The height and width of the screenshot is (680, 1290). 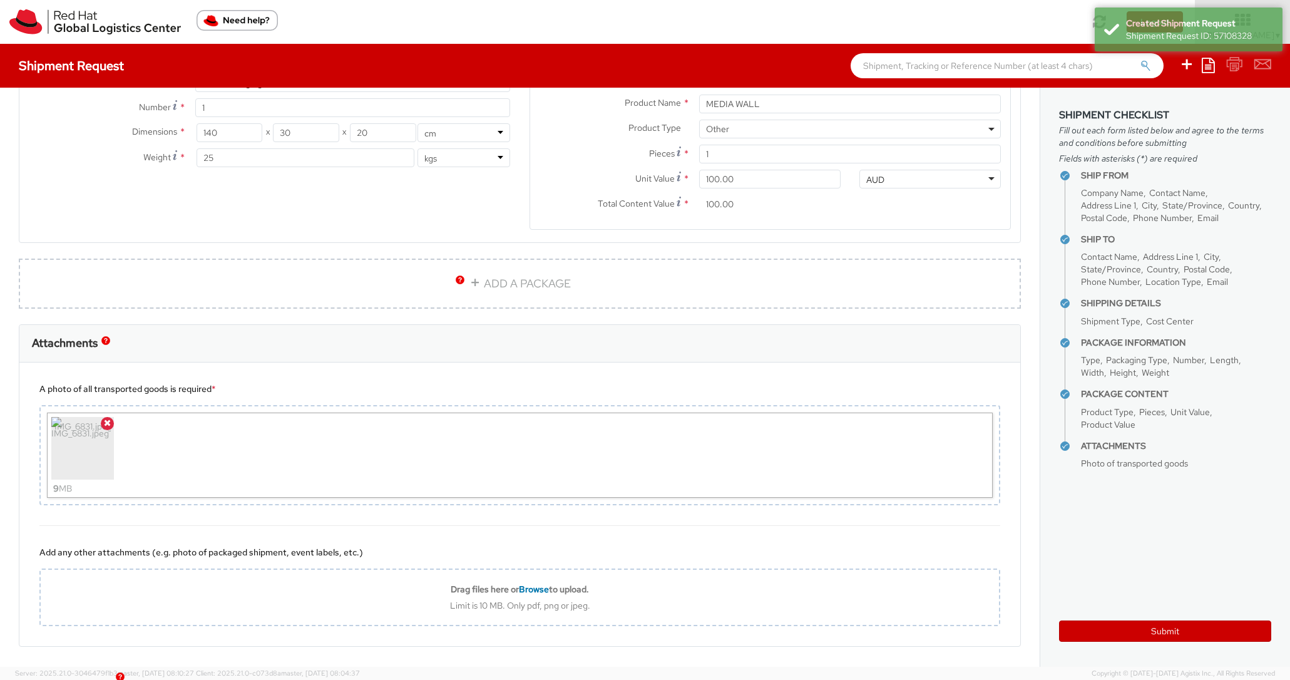 What do you see at coordinates (278, 673) in the screenshot?
I see `span: Client: 2025.21.0-c073d8a` at bounding box center [278, 673].